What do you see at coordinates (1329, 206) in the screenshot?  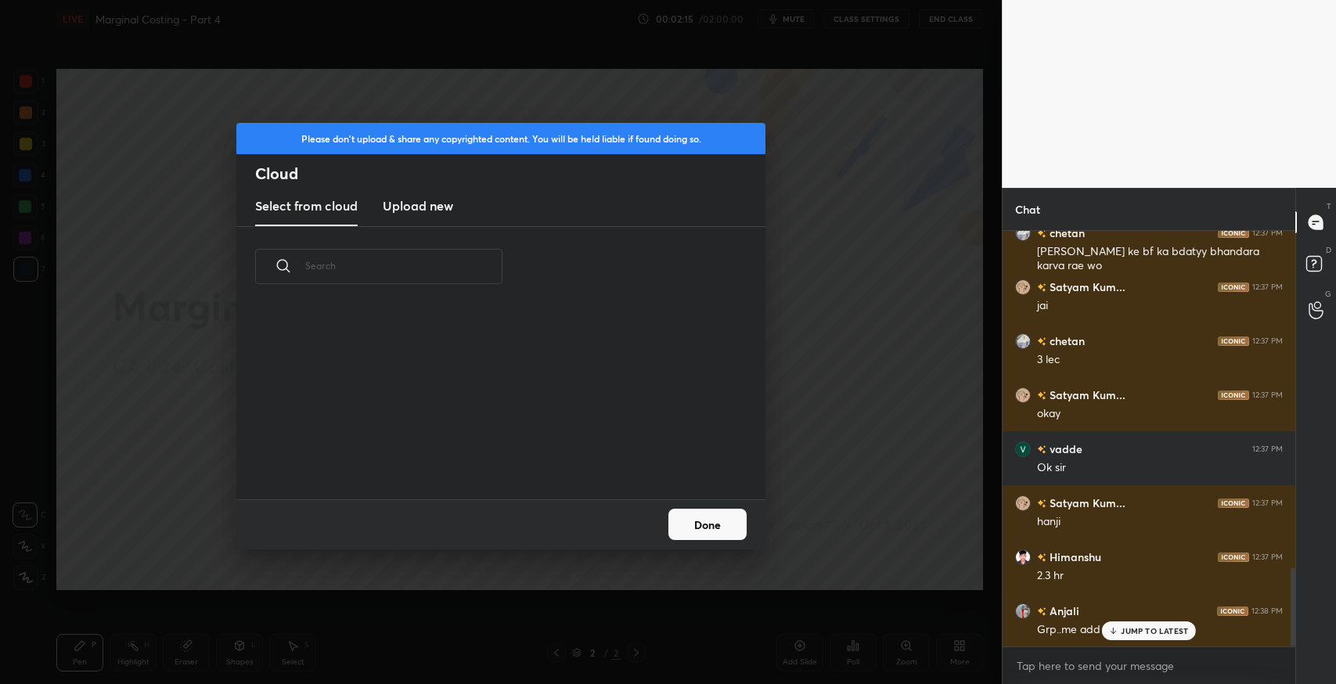 I see `p: T` at bounding box center [1329, 206].